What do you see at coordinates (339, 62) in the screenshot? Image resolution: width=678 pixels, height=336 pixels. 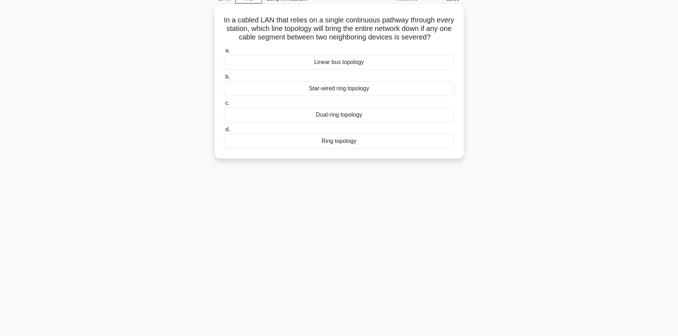 I see `div: Linear bus topology` at bounding box center [339, 62].